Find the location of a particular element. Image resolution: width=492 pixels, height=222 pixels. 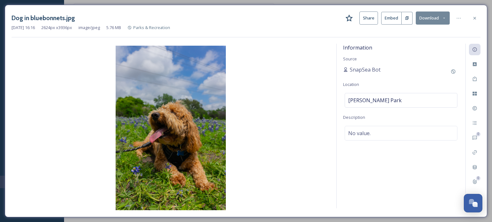

button: Share is located at coordinates (368, 18).